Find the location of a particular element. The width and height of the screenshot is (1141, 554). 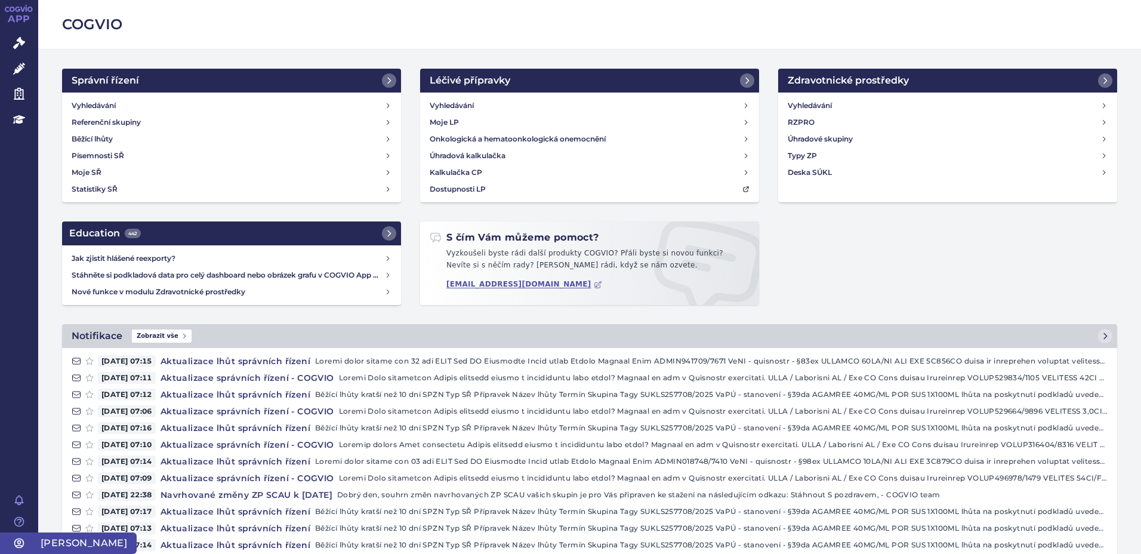

h4: Statistiky SŘ is located at coordinates (94, 189).